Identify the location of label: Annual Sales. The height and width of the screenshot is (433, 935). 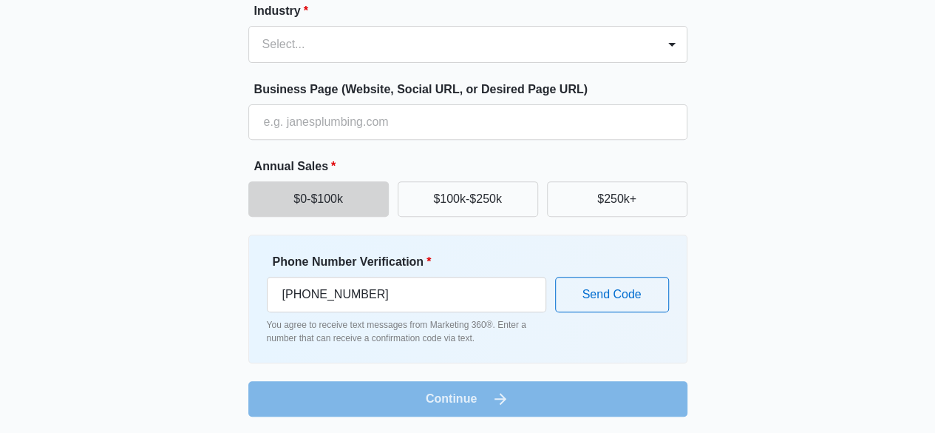
(474, 166).